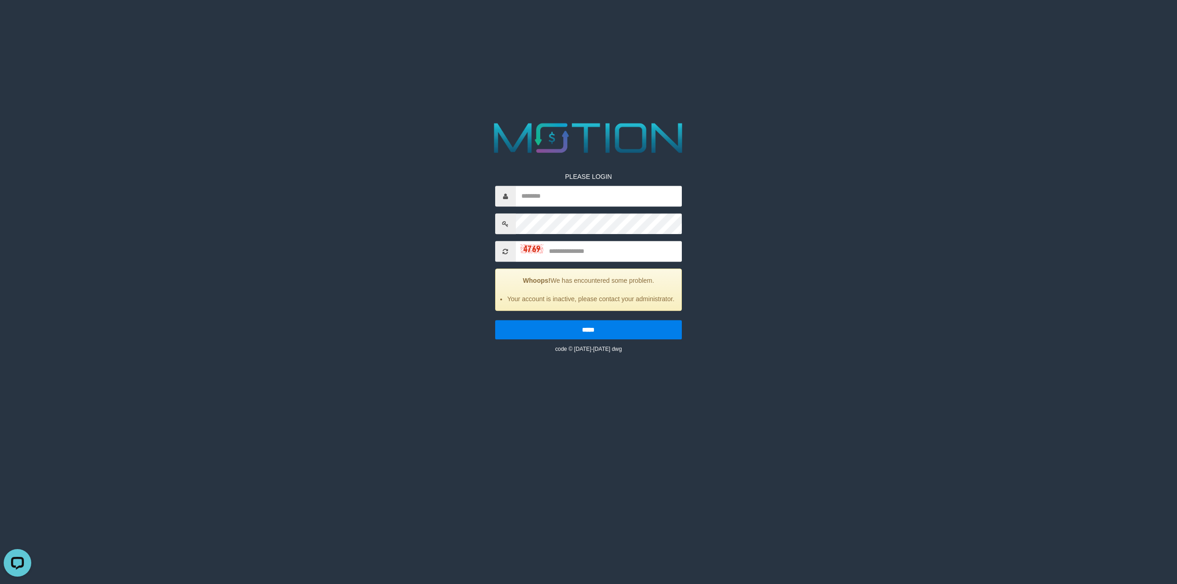 The width and height of the screenshot is (1177, 584). What do you see at coordinates (537, 280) in the screenshot?
I see `strong: Whoops!` at bounding box center [537, 280].